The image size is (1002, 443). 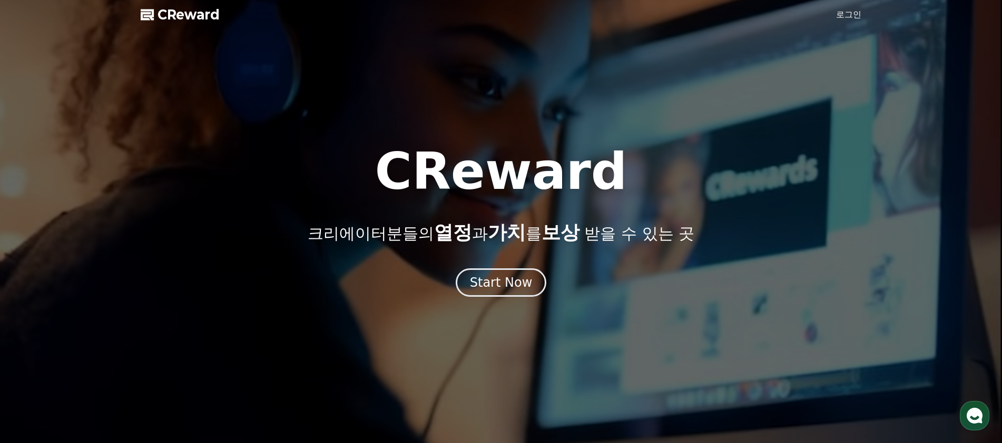 I want to click on button: Start Now, so click(x=501, y=283).